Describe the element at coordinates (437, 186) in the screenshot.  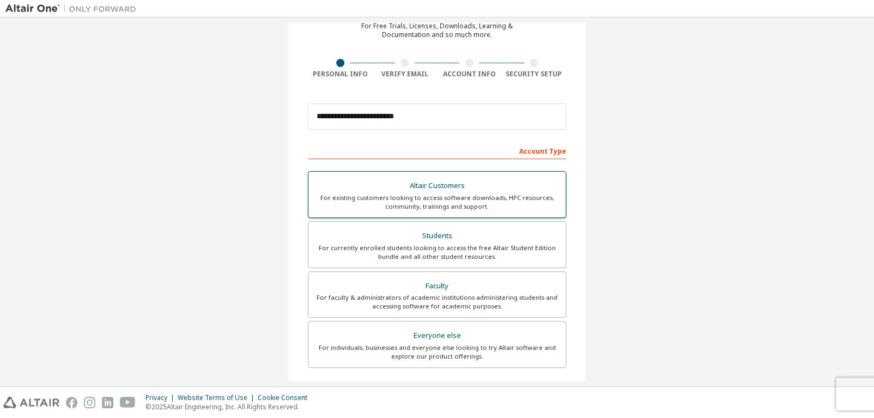
I see `div: Altair Customers` at that location.